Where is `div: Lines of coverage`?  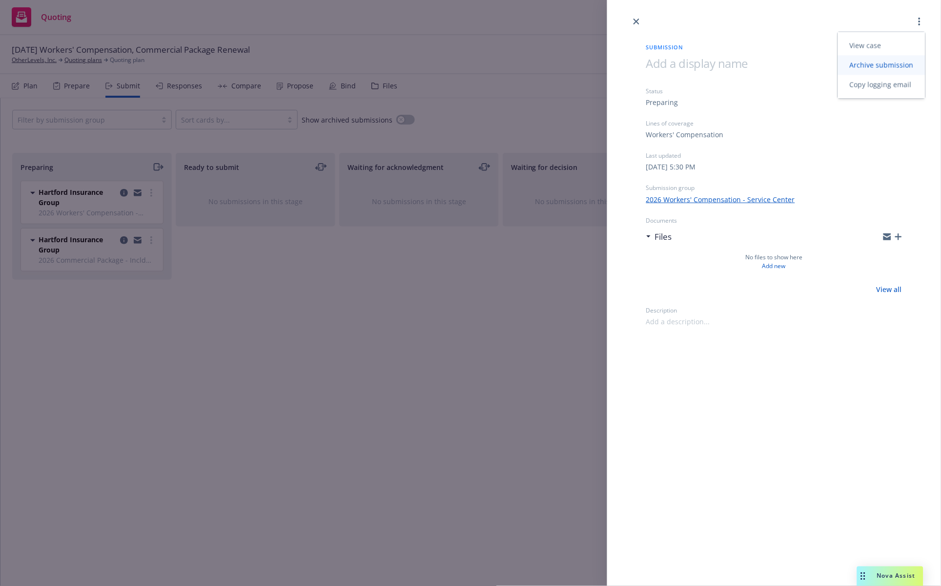
div: Lines of coverage is located at coordinates (774, 123).